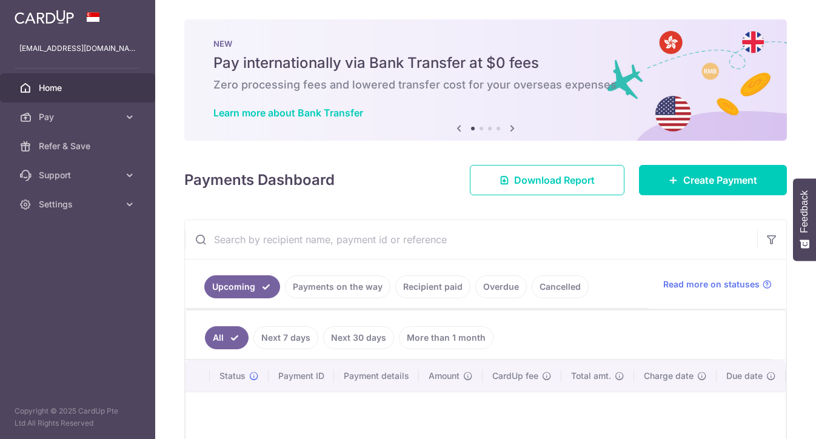 The width and height of the screenshot is (816, 439). I want to click on span: Pay, so click(79, 117).